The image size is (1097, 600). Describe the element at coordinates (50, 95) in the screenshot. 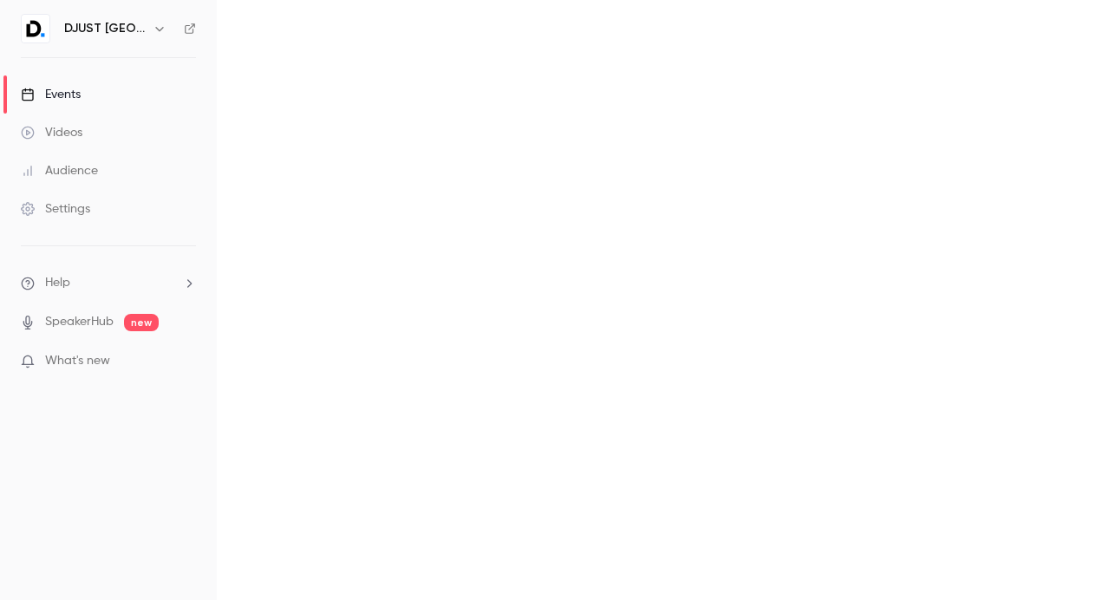

I see `div: Events` at that location.